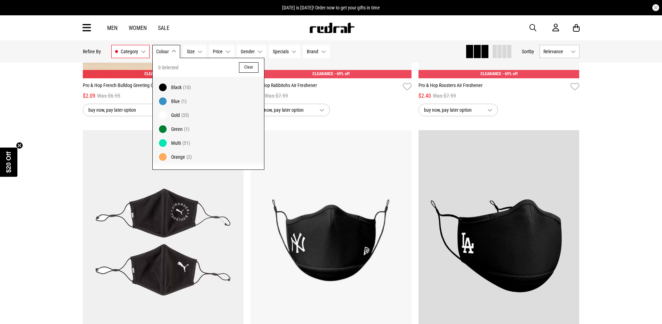 This screenshot has width=662, height=324. What do you see at coordinates (112, 28) in the screenshot?
I see `a: Men` at bounding box center [112, 28].